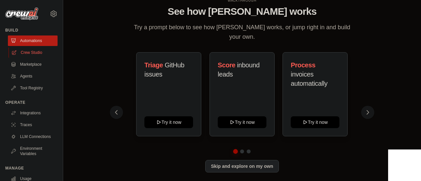 The image size is (421, 181). Describe the element at coordinates (33, 53) in the screenshot. I see `a: Crew Studio` at that location.